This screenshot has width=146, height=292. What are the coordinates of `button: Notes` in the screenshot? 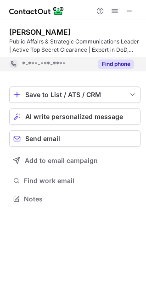 It's located at (75, 199).